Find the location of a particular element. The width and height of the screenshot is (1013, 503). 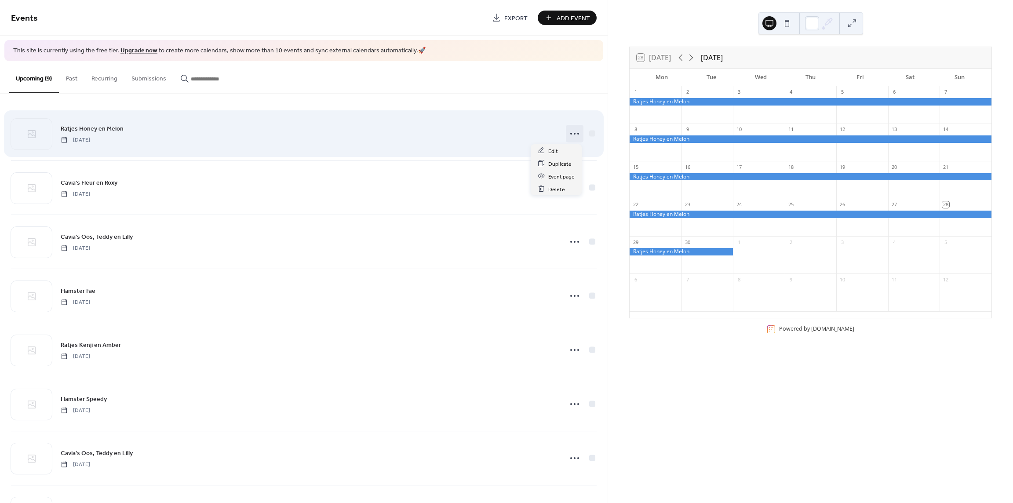

span: Ratjes Kenji en Amber is located at coordinates (91, 345).